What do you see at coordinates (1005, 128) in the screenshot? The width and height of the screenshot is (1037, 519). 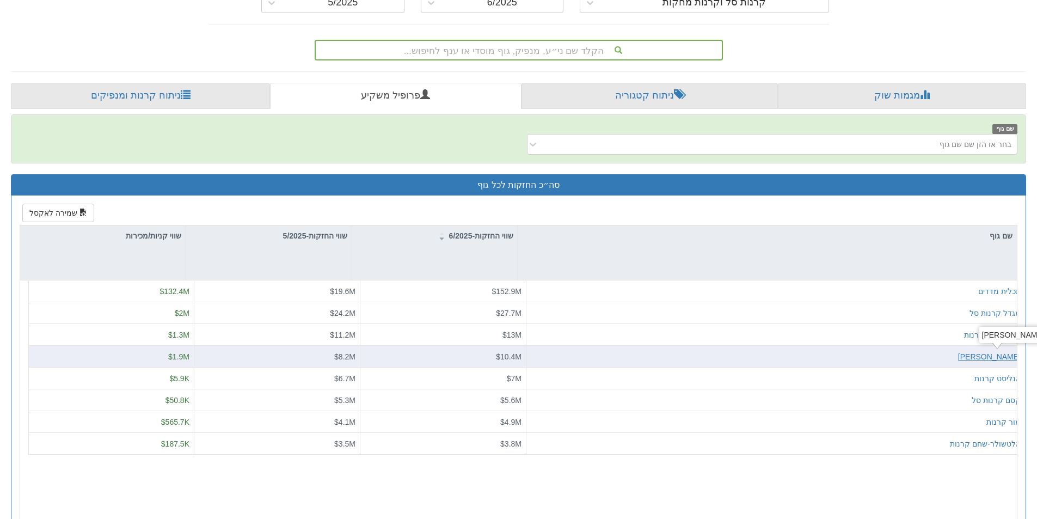 I see `span: שם גוף` at bounding box center [1005, 128].